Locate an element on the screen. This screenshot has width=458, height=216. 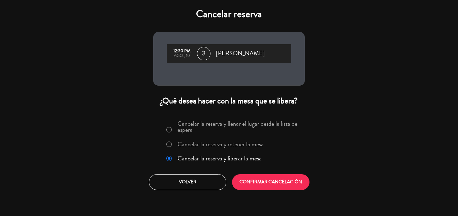
span: 3 is located at coordinates (204, 54).